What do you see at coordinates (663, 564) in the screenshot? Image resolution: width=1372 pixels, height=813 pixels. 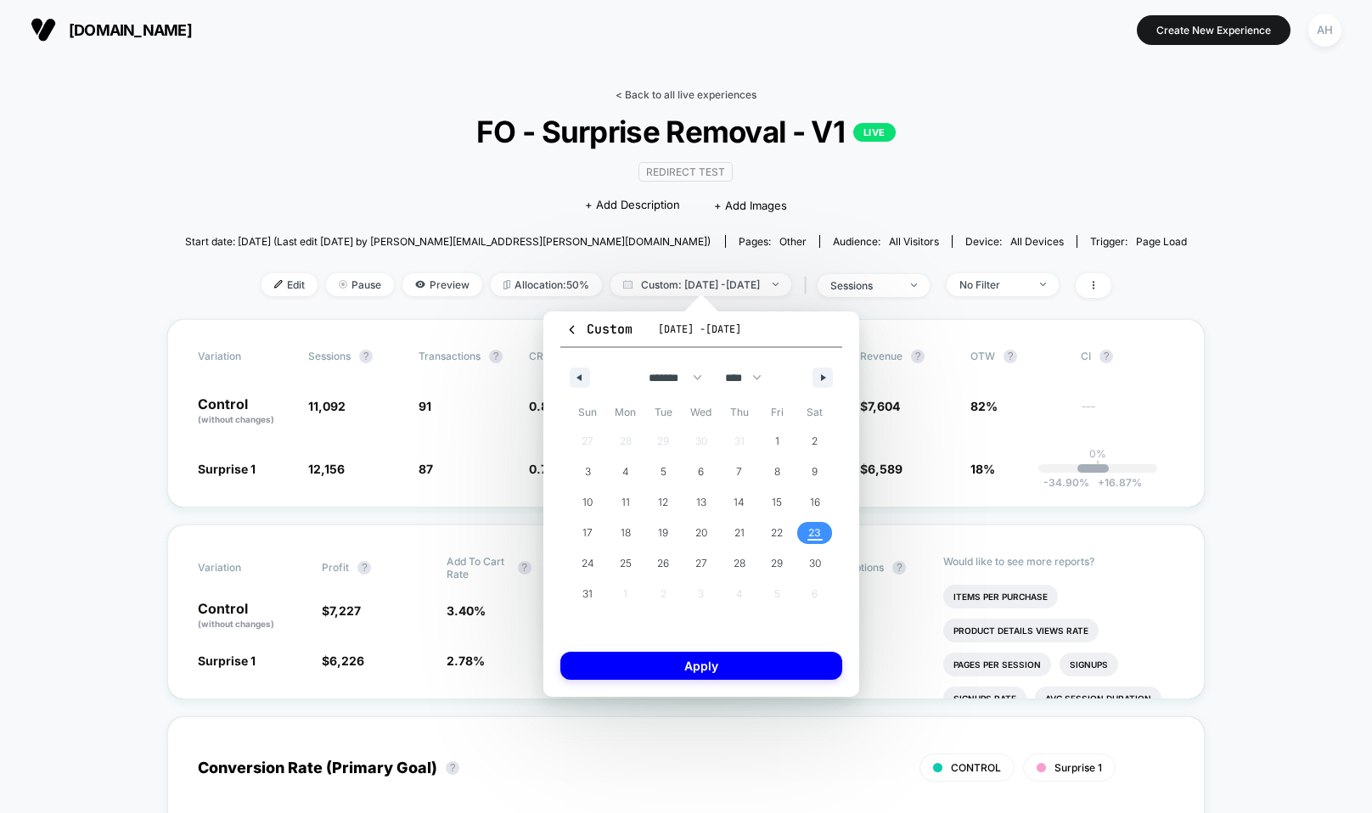 I see `span: 26` at bounding box center [663, 564].